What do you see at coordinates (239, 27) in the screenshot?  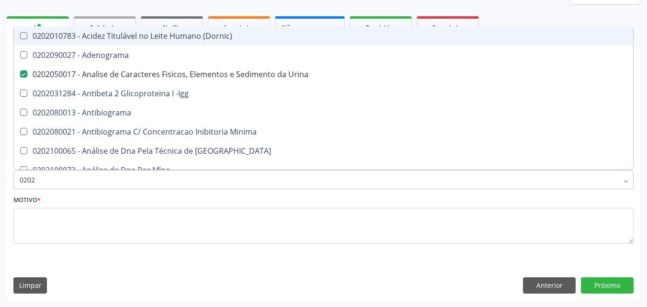 I see `span: Agendados` at bounding box center [239, 27].